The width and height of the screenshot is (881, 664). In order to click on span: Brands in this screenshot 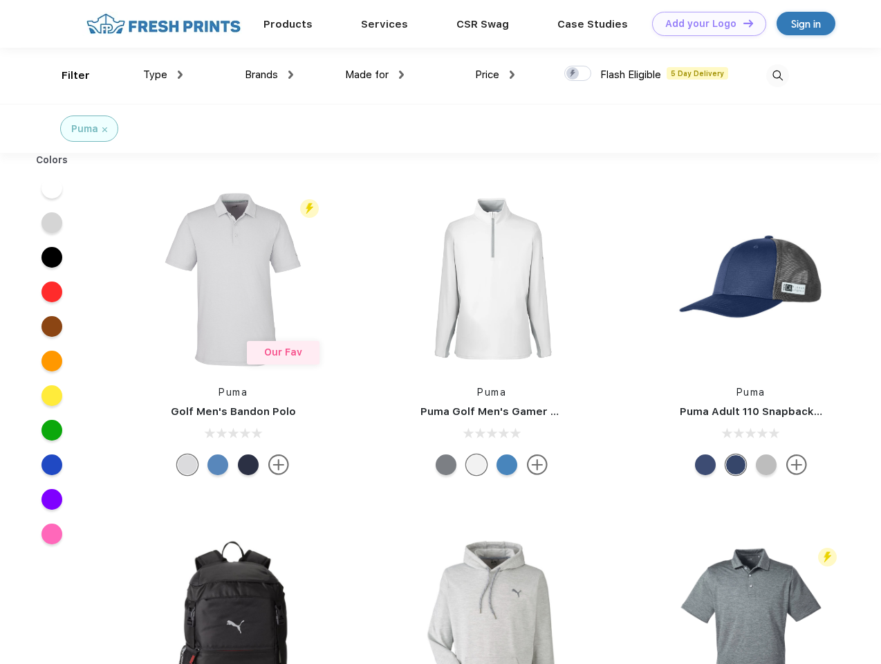, I will do `click(261, 75)`.